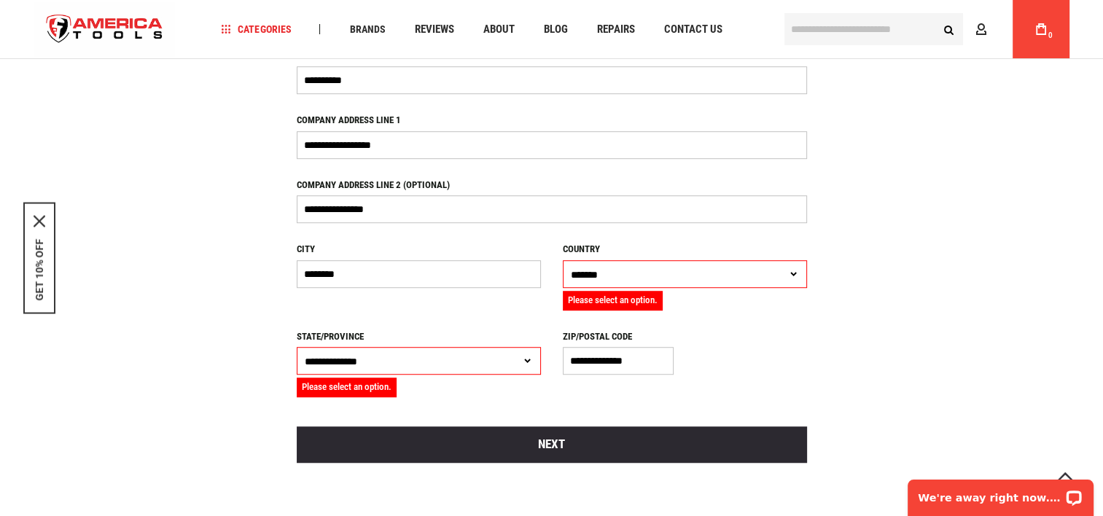  Describe the element at coordinates (552, 445) in the screenshot. I see `button: Next` at that location.